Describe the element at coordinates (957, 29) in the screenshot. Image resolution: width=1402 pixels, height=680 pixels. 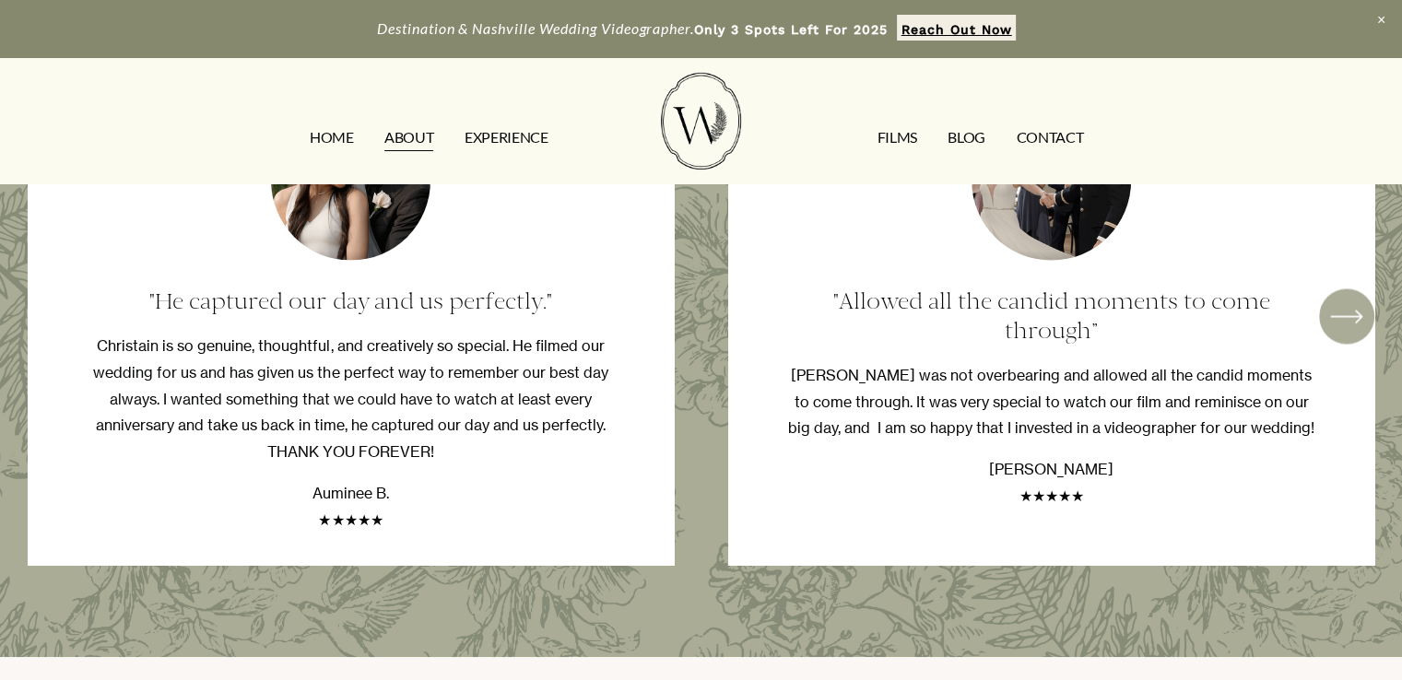
I see `strong: Reach Out Now` at that location.